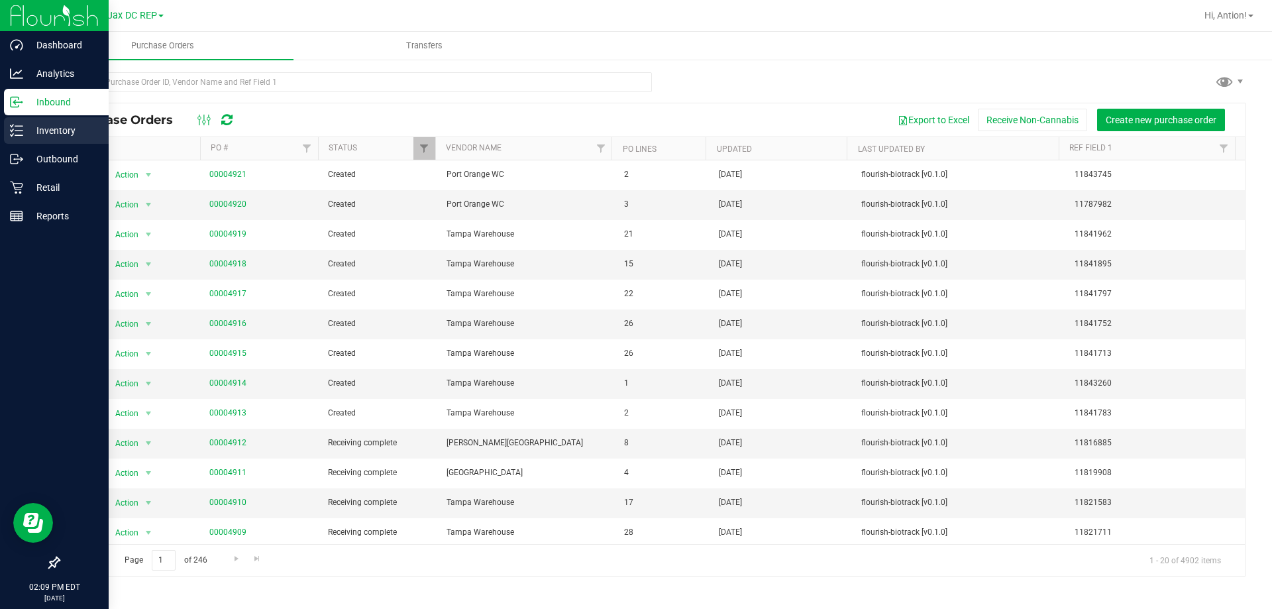 Image resolution: width=1272 pixels, height=609 pixels. I want to click on a: 00004911, so click(228, 472).